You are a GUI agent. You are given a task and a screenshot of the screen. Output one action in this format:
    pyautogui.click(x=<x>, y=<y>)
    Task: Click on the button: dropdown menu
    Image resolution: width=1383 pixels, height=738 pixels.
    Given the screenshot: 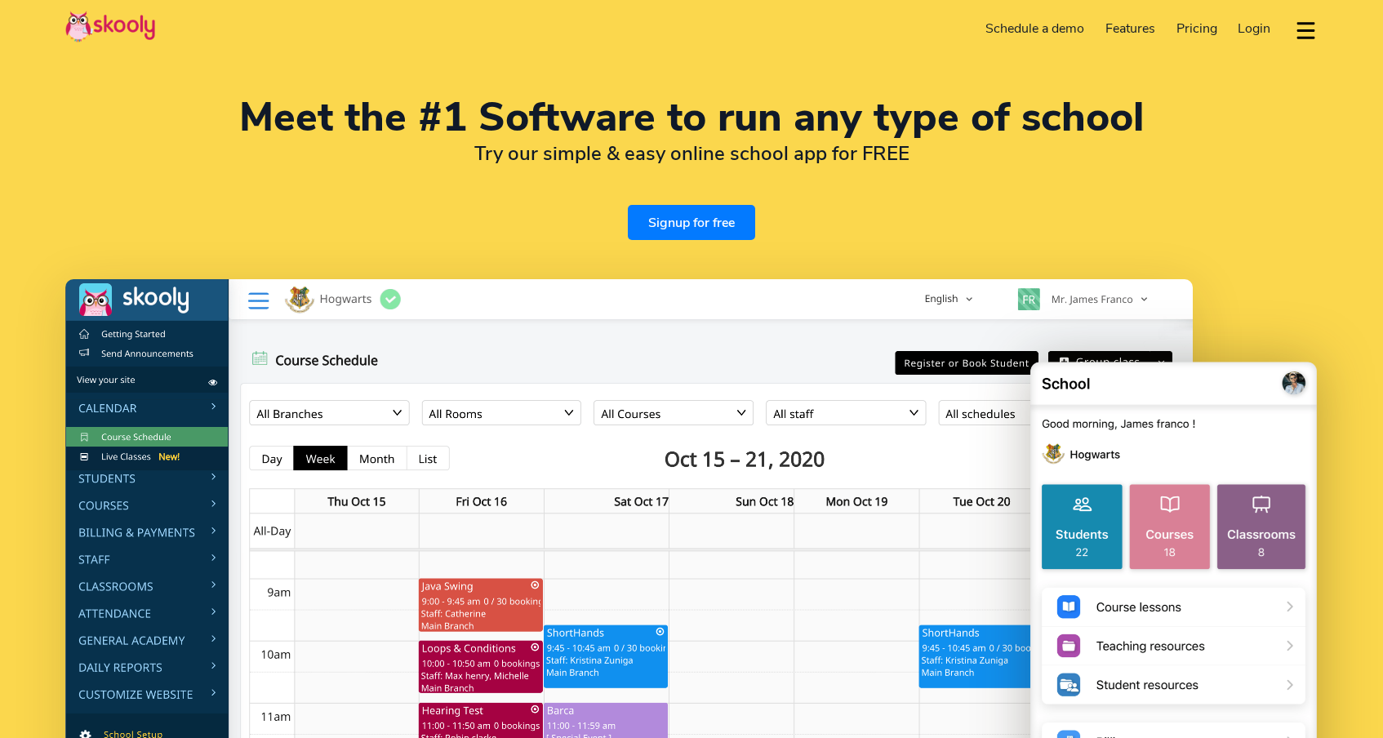 What is the action you would take?
    pyautogui.click(x=1306, y=30)
    